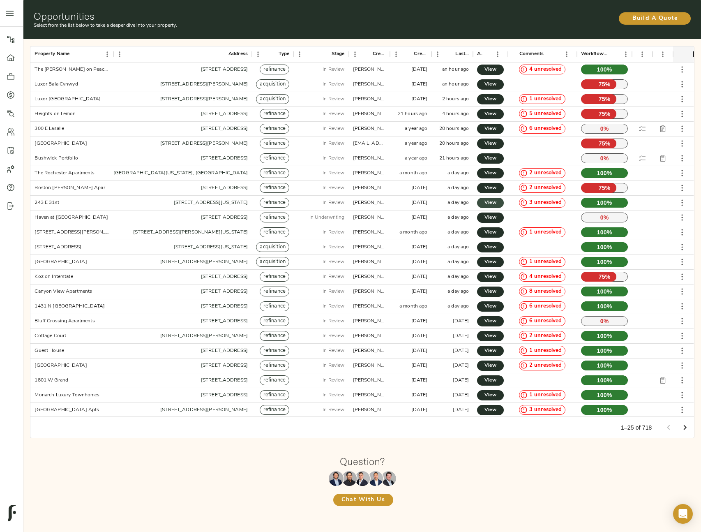  What do you see at coordinates (72, 69) in the screenshot?
I see `div: The Byron on Peachtree` at bounding box center [72, 69].